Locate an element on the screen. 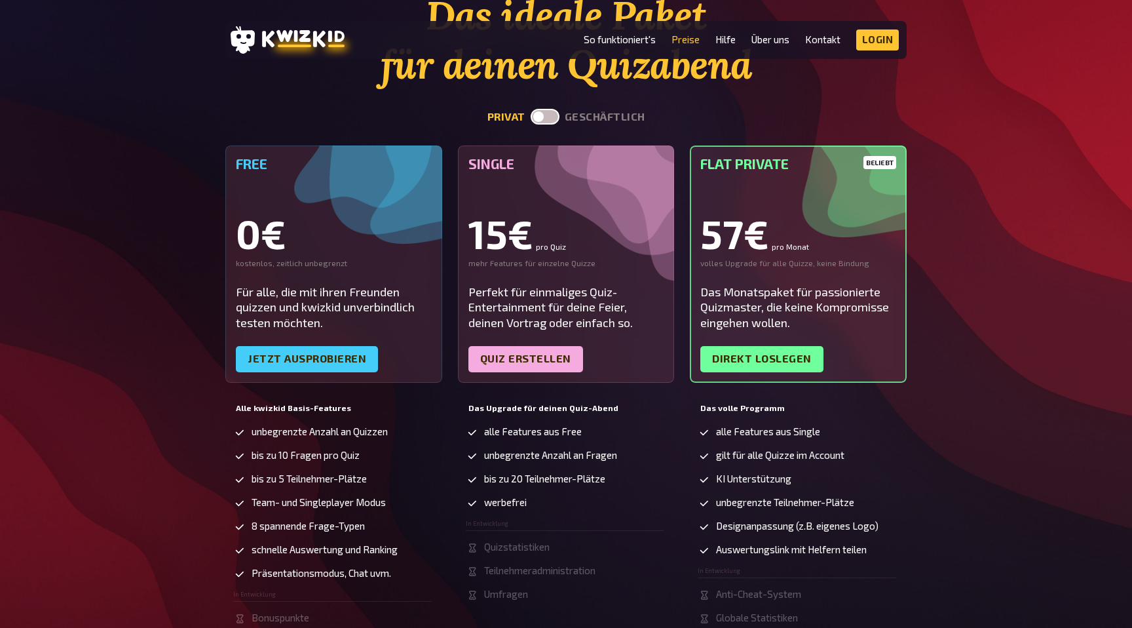 The image size is (1132, 628). div: mehr Features für einzelne Quizze is located at coordinates (566, 263).